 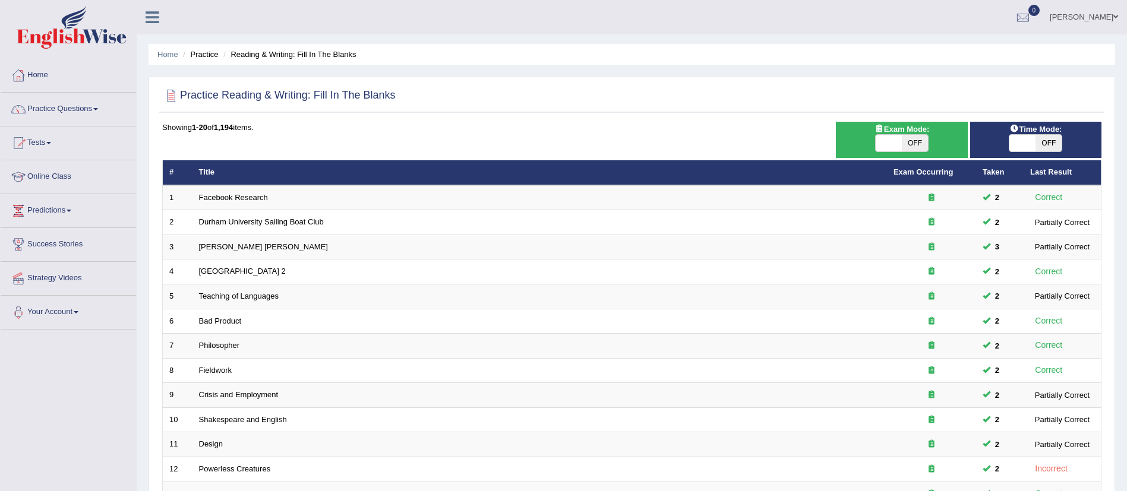 I want to click on a: Exam Occurring, so click(x=924, y=172).